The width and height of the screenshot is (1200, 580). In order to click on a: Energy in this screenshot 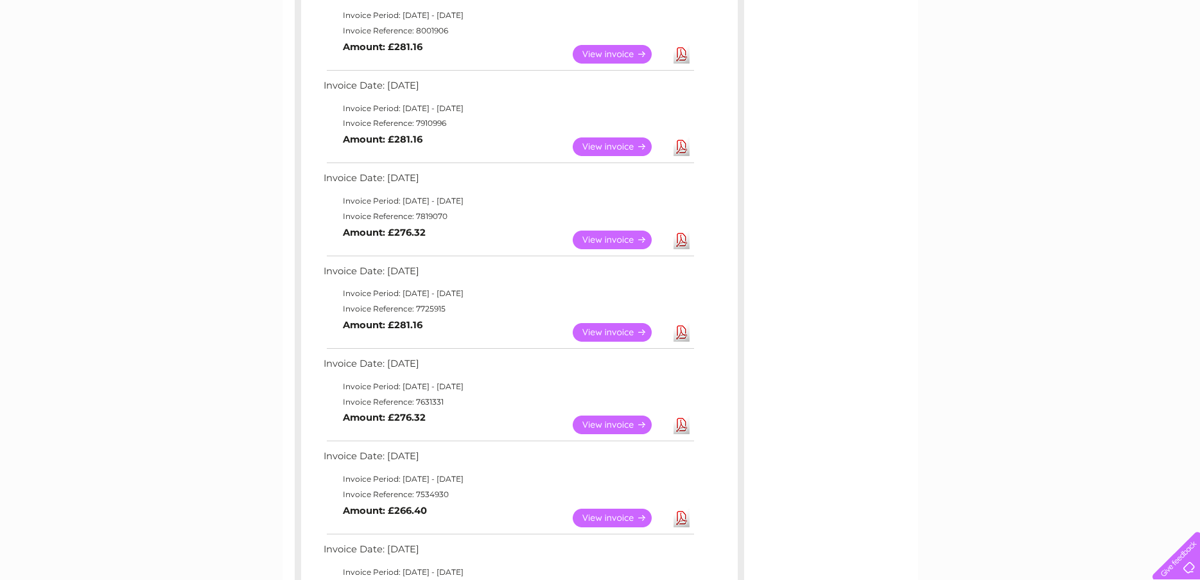, I will do `click(1021, 59)`.